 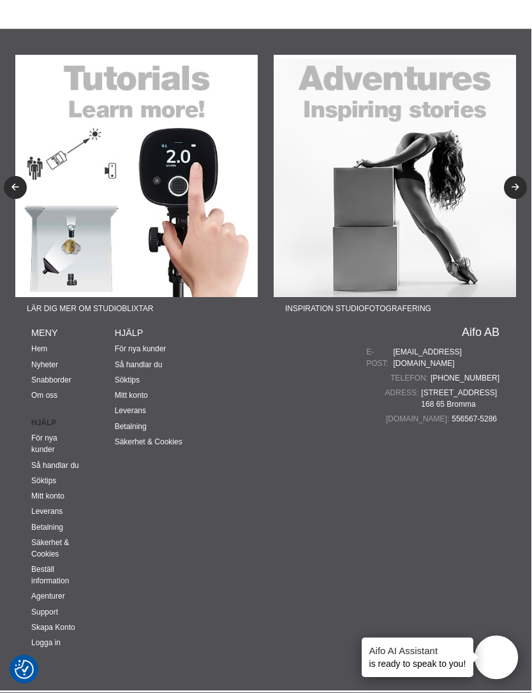 I want to click on img: Revisit consent button, so click(x=24, y=670).